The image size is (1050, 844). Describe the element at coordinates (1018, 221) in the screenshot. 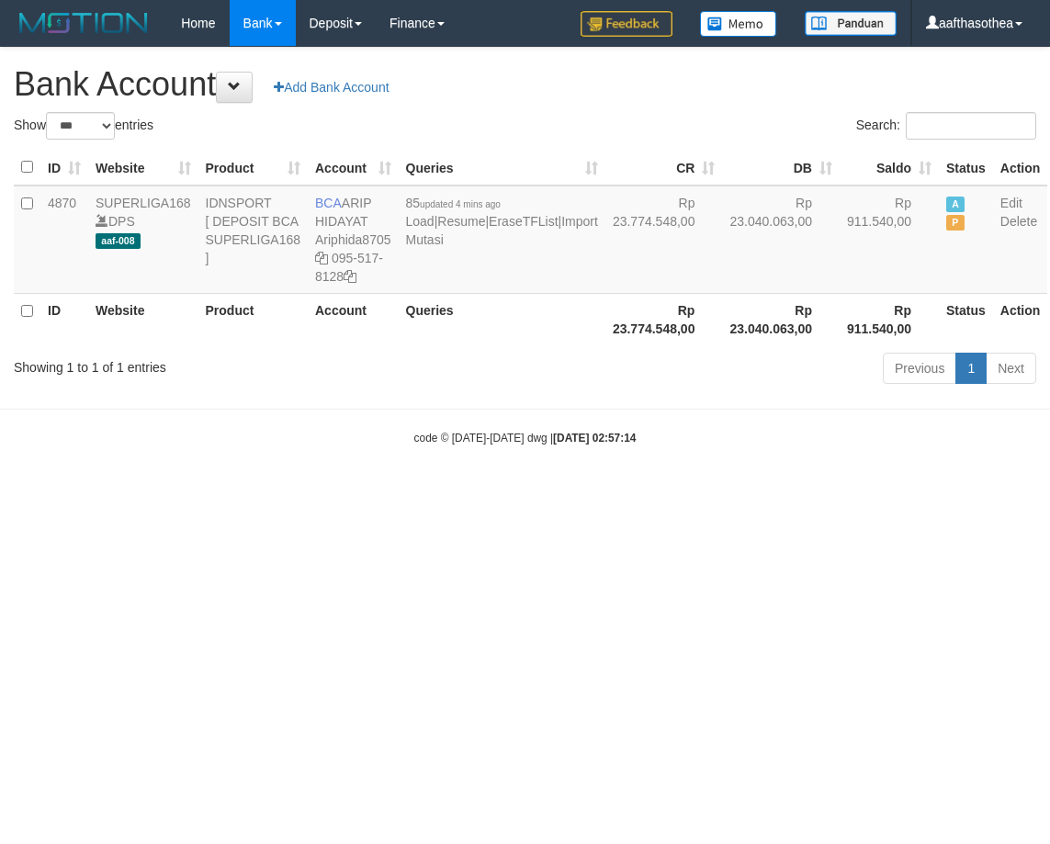

I see `a: Delete` at that location.